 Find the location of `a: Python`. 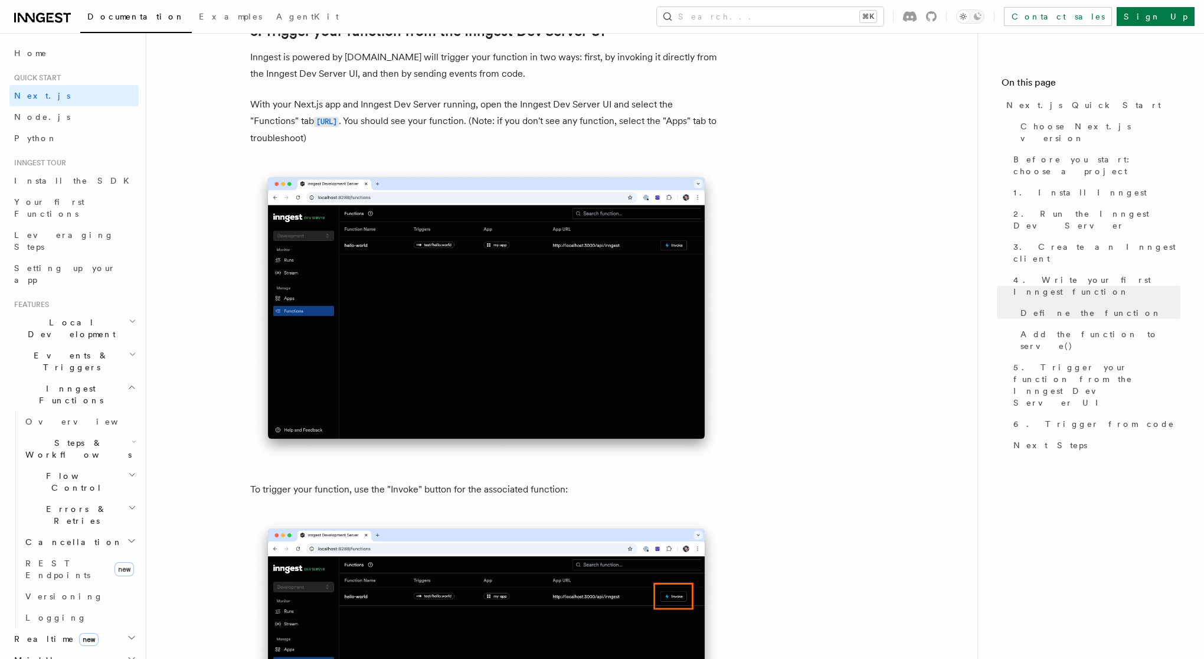

a: Python is located at coordinates (74, 138).